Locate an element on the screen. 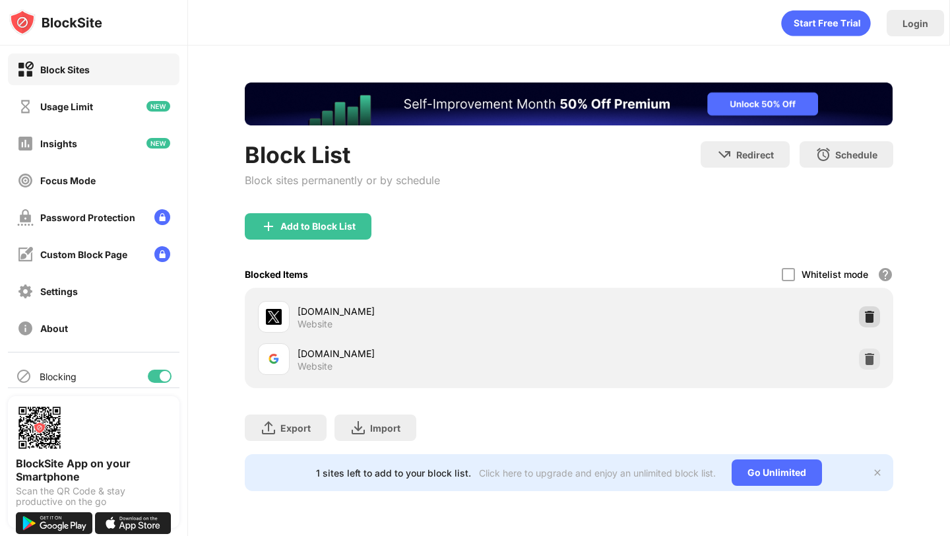 Image resolution: width=950 pixels, height=536 pixels. div: BlockSite App on your Smartphone is located at coordinates (94, 470).